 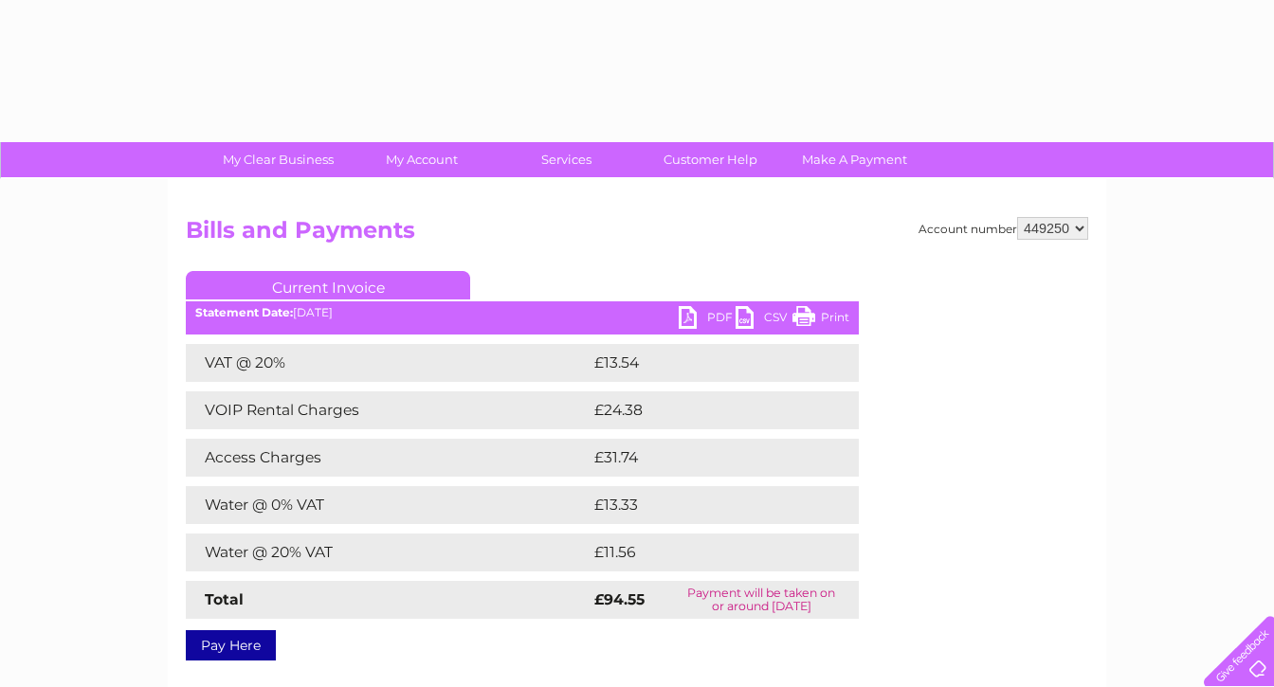 What do you see at coordinates (704, 363) in the screenshot?
I see `td: £13.54` at bounding box center [704, 363].